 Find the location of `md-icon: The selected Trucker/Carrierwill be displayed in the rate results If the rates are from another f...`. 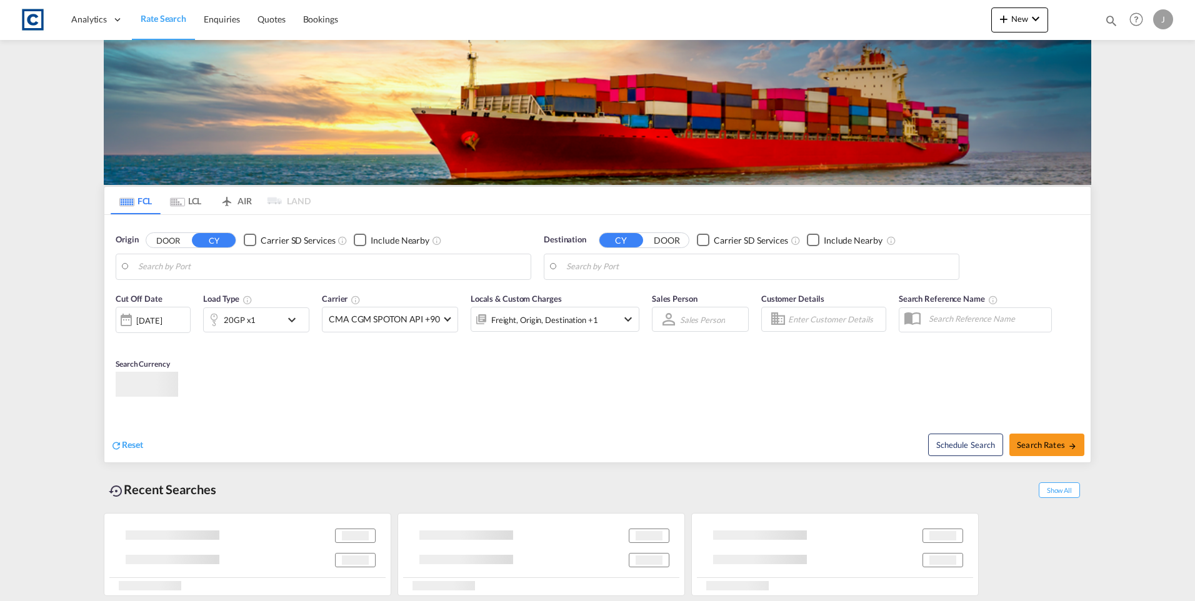

md-icon: The selected Trucker/Carrierwill be displayed in the rate results If the rates are from another f... is located at coordinates (356, 300).